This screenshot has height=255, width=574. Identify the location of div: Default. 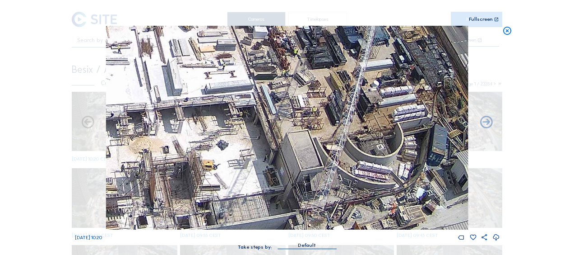
(307, 245).